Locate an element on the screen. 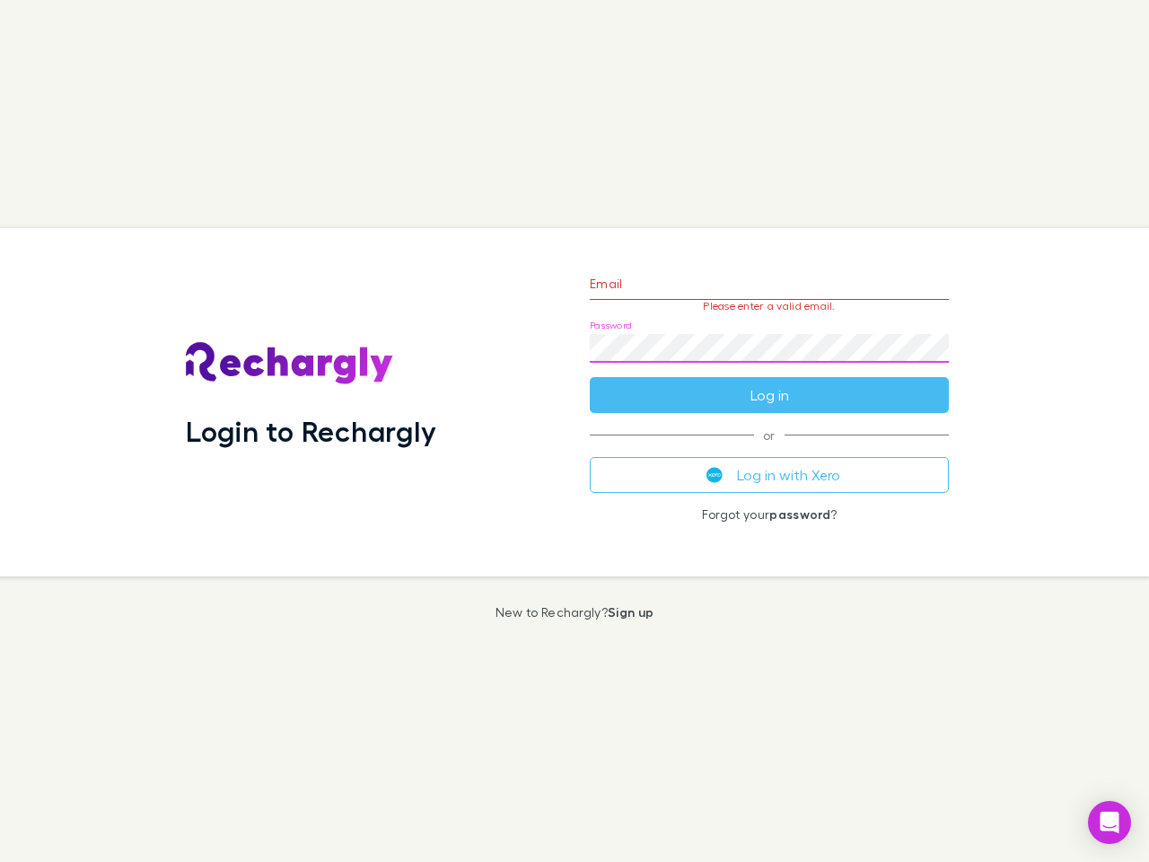 The height and width of the screenshot is (862, 1149). button: Log in is located at coordinates (769, 395).